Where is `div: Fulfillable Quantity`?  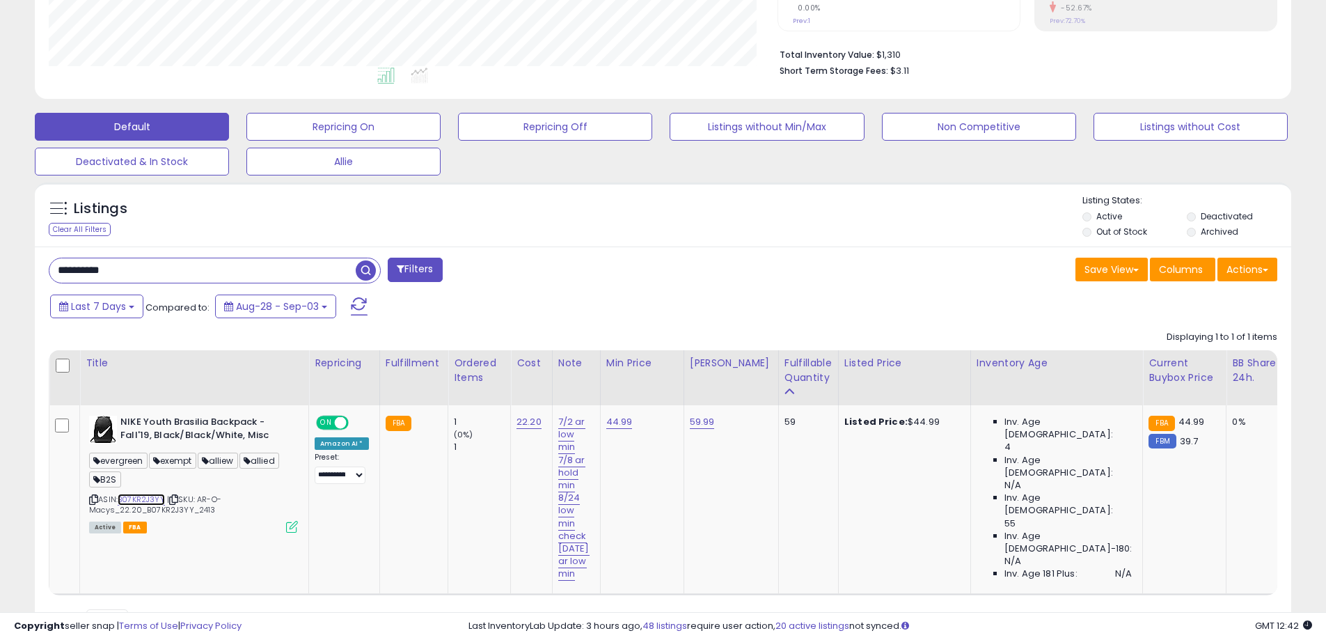
div: Fulfillable Quantity is located at coordinates (808, 370).